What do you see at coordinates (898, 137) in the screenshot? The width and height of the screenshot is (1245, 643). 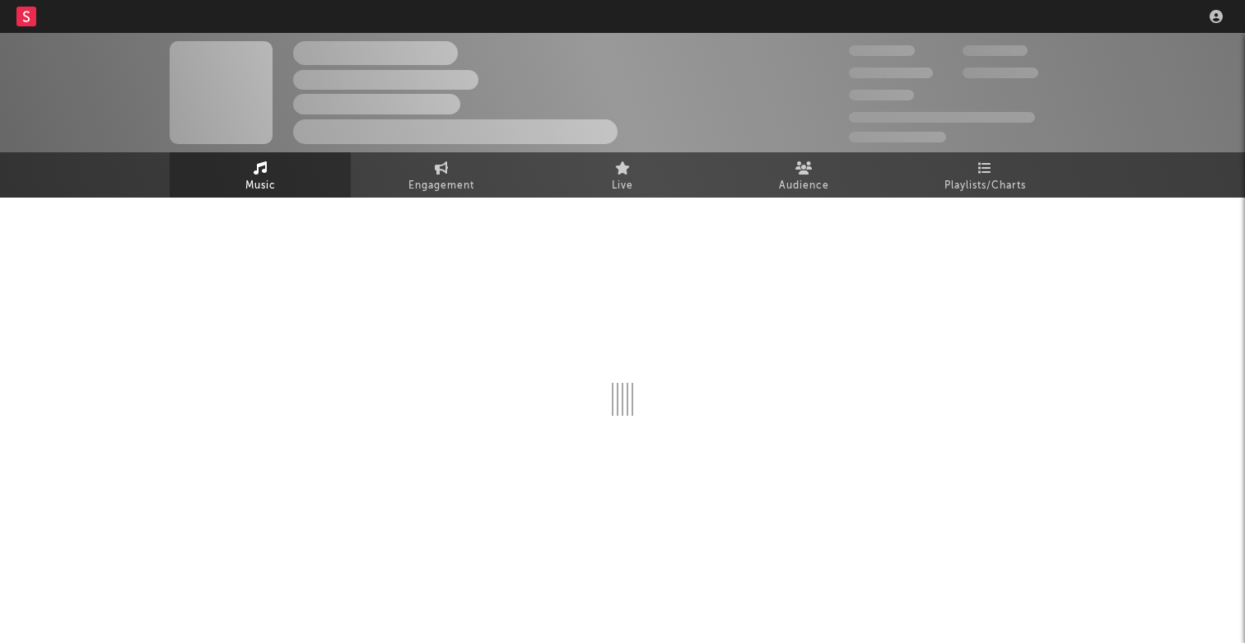 I see `span: Jump Score: 85.0` at bounding box center [898, 137].